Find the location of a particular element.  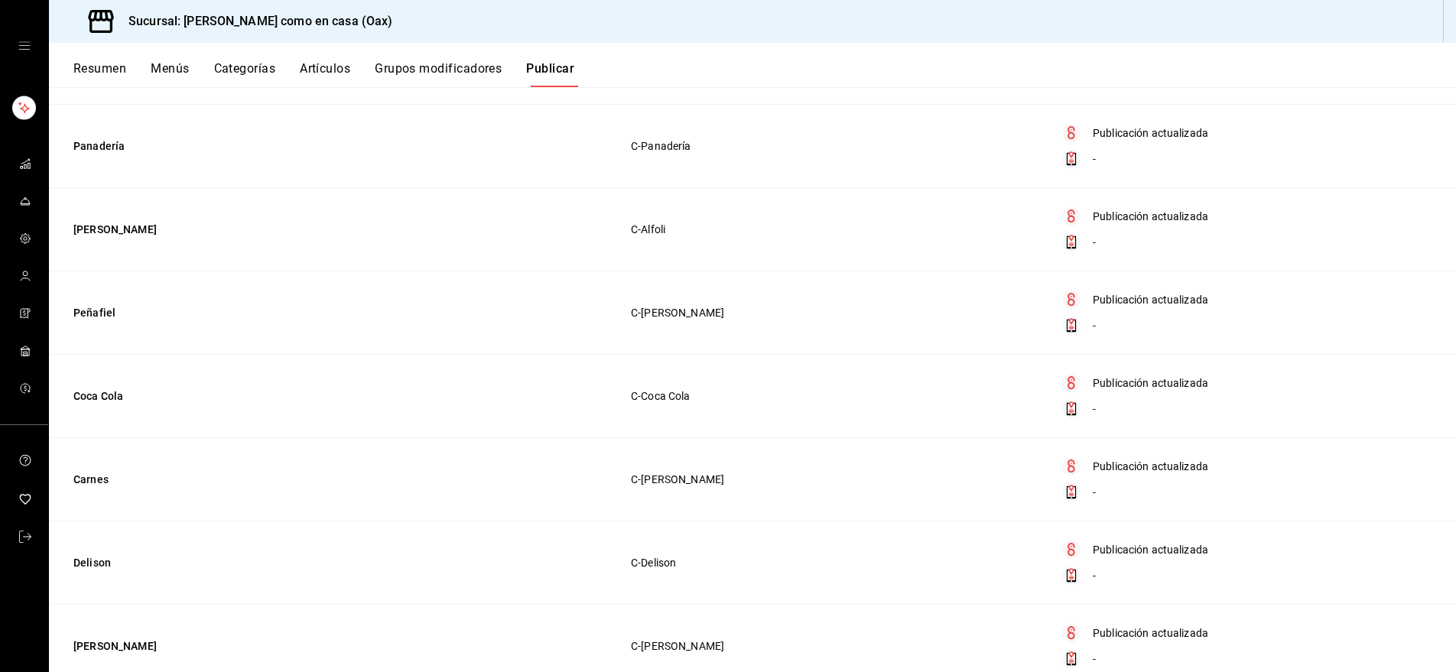

span: C-Coca Cola is located at coordinates (823, 396).